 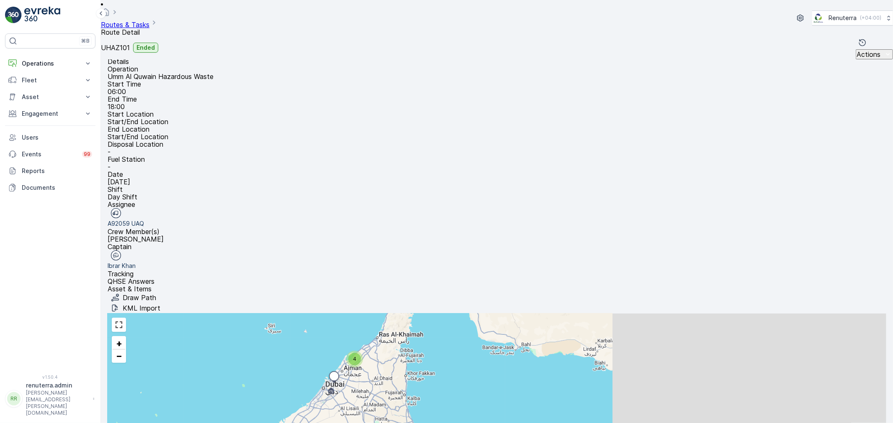 What do you see at coordinates (50, 377) in the screenshot?
I see `span: v 1.50.4` at bounding box center [50, 377].